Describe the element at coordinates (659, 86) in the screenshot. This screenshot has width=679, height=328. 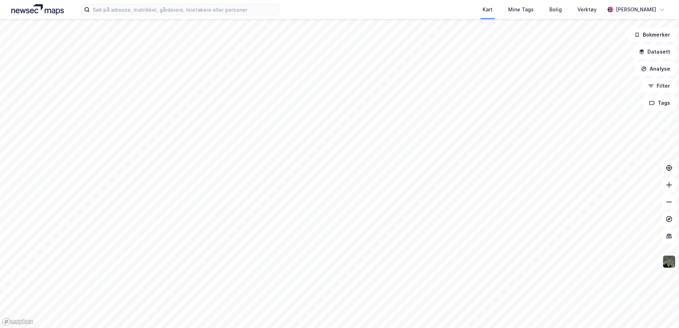
I see `button: Filter` at that location.